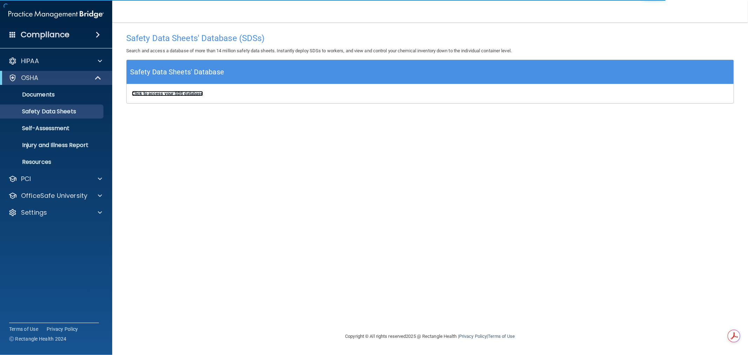 The image size is (748, 355). Describe the element at coordinates (55, 212) in the screenshot. I see `a: Settings` at that location.